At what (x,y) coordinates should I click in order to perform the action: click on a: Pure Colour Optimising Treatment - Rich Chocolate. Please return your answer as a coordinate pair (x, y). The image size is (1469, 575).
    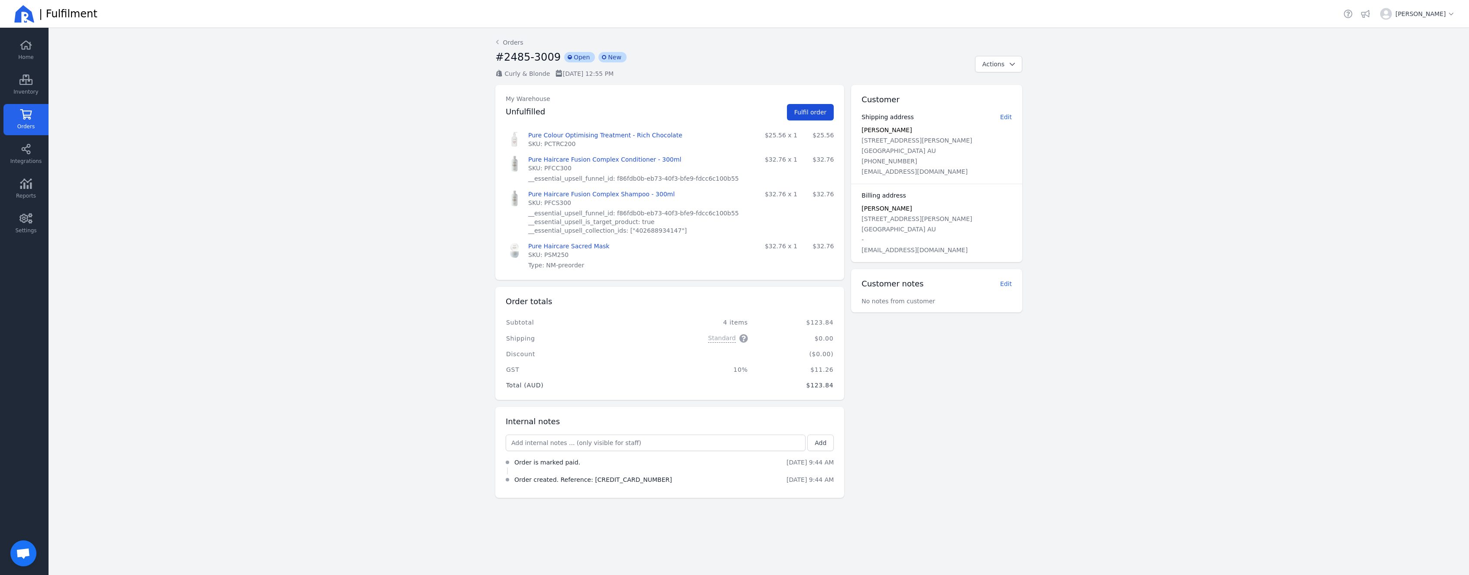
    Looking at the image, I should click on (605, 135).